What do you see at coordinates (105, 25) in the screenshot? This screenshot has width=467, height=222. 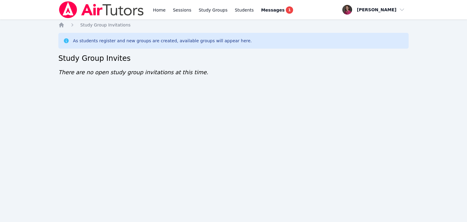 I see `a: Study Group Invitations` at bounding box center [105, 25].